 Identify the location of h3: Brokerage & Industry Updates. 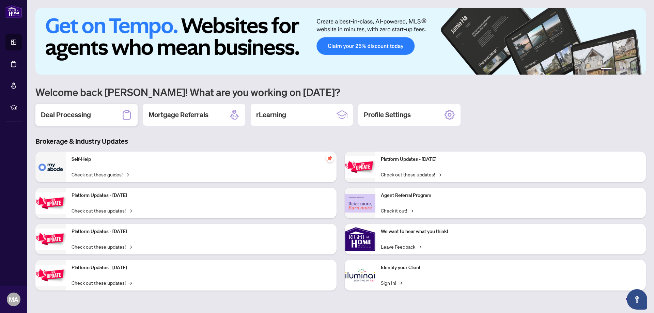
(341, 141).